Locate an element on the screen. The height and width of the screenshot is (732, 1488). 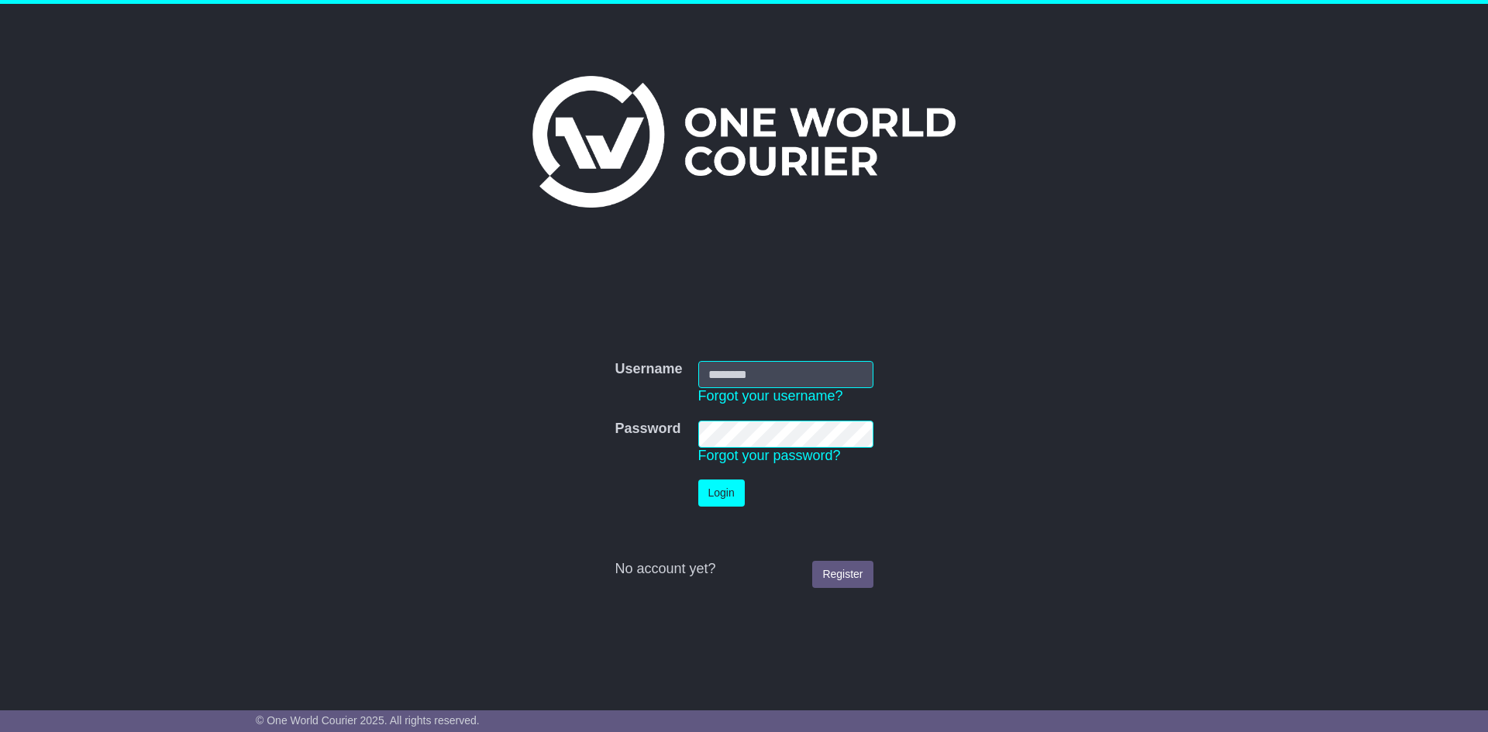
span: © One World Courier 2025. All rights reserved. is located at coordinates (367, 721).